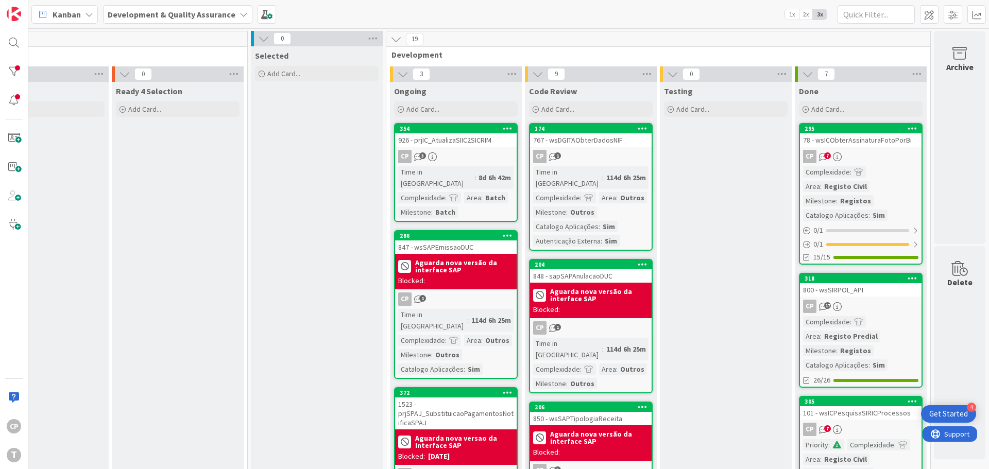 The image size is (989, 469). What do you see at coordinates (591, 276) in the screenshot?
I see `div: 848 - sapSAPAnulacaoDUC` at bounding box center [591, 276].